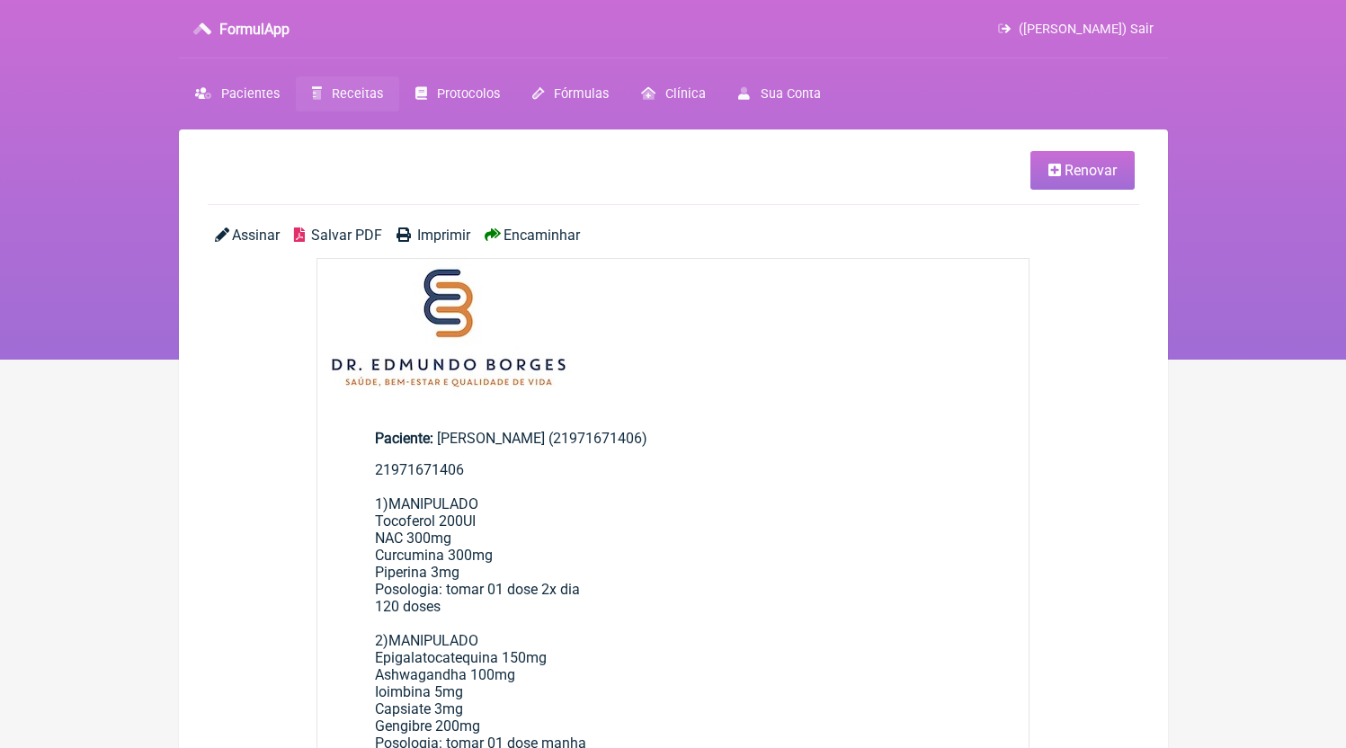 The width and height of the screenshot is (1346, 748). I want to click on span: Sua Conta, so click(791, 94).